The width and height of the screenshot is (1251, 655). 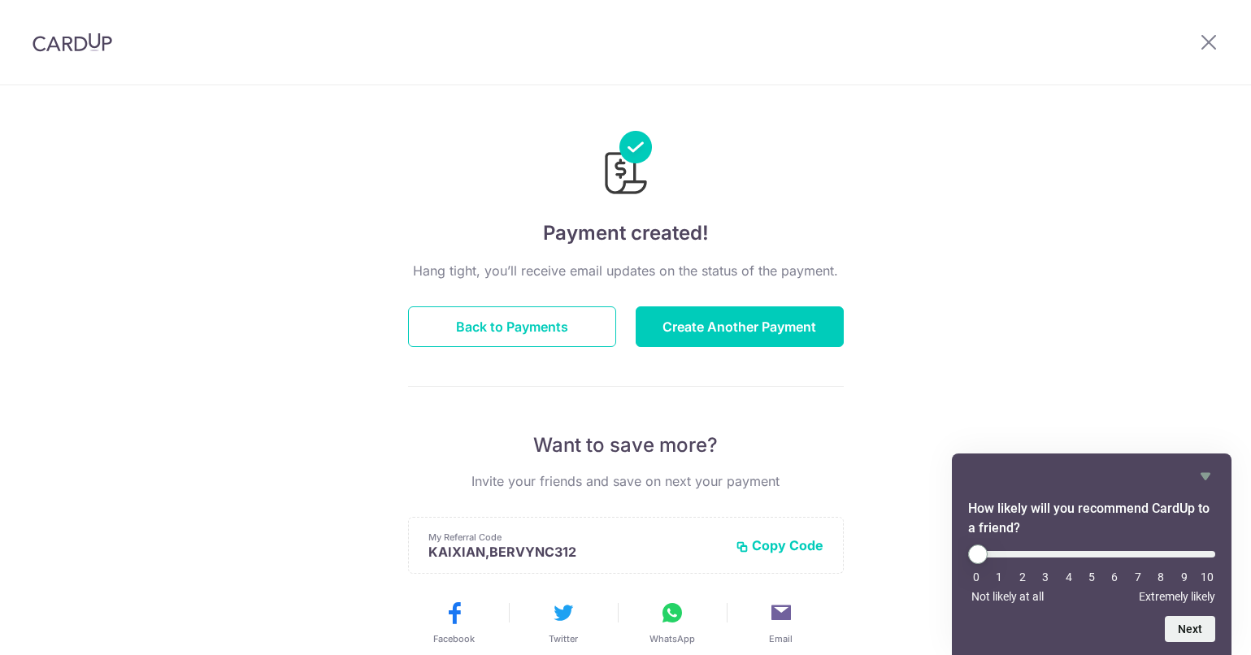 What do you see at coordinates (512, 327) in the screenshot?
I see `button: Back to Payments` at bounding box center [512, 327].